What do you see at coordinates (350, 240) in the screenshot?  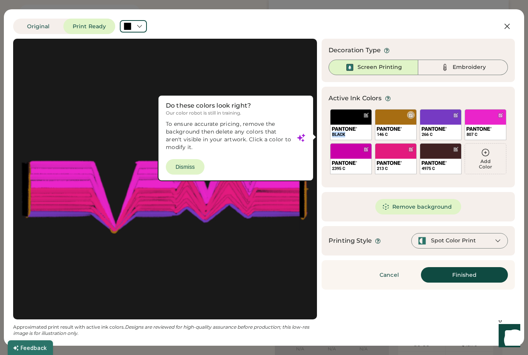 I see `div: Printing Style` at bounding box center [350, 240].